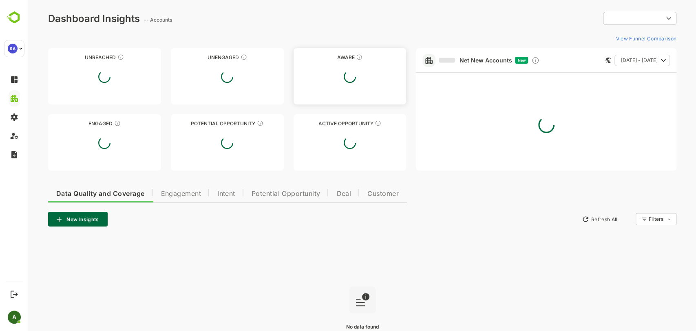  Describe the element at coordinates (13, 49) in the screenshot. I see `div: 9A` at that location.